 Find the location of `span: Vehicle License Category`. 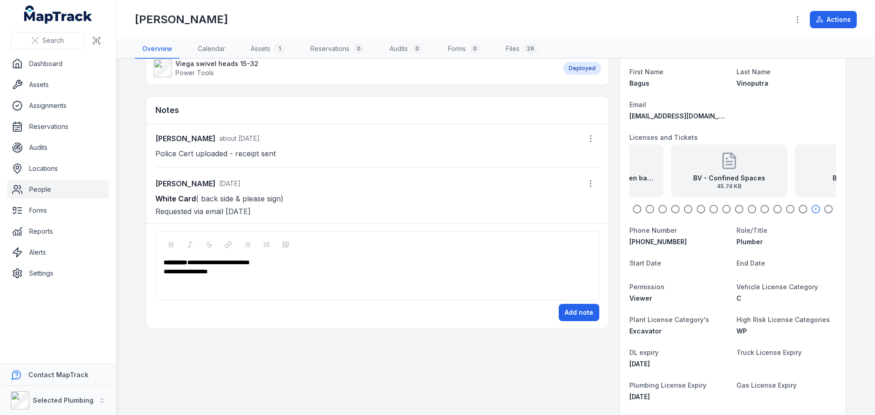

span: Vehicle License Category is located at coordinates (777, 287).